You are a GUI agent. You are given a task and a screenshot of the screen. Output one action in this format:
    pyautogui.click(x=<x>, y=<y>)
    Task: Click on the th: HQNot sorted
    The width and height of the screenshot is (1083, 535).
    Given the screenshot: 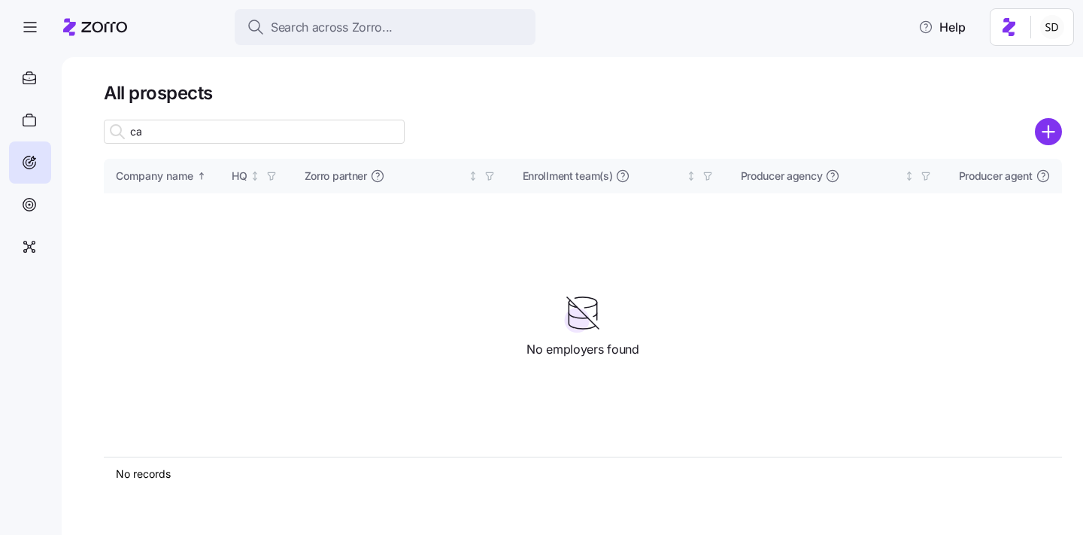 What is the action you would take?
    pyautogui.click(x=256, y=176)
    